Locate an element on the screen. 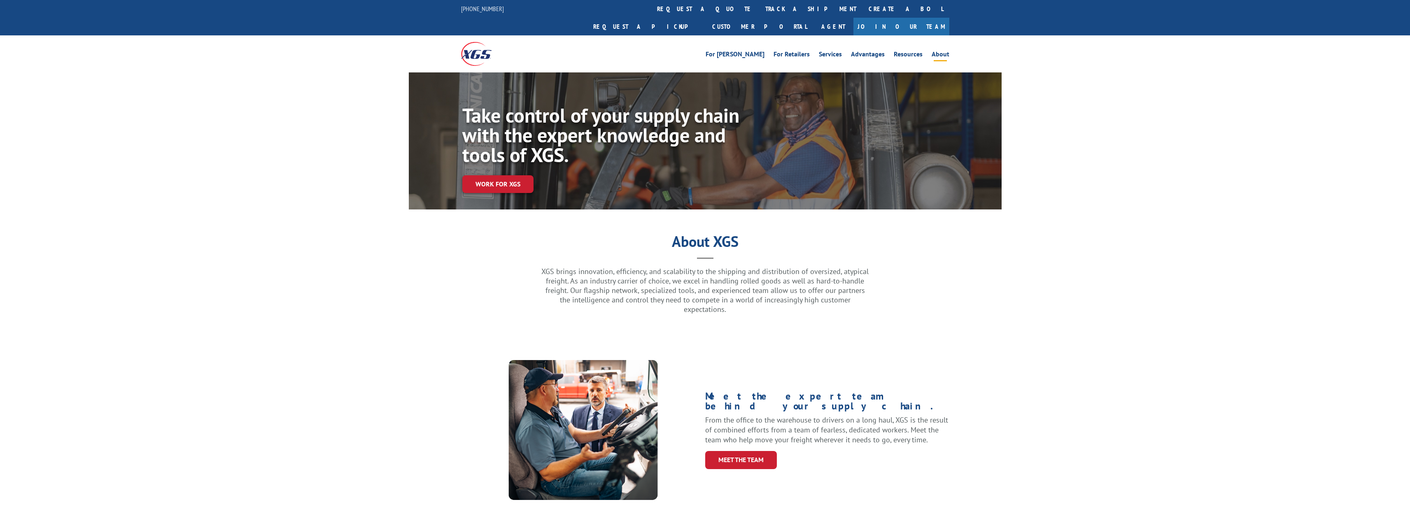  a: About is located at coordinates (940, 56).